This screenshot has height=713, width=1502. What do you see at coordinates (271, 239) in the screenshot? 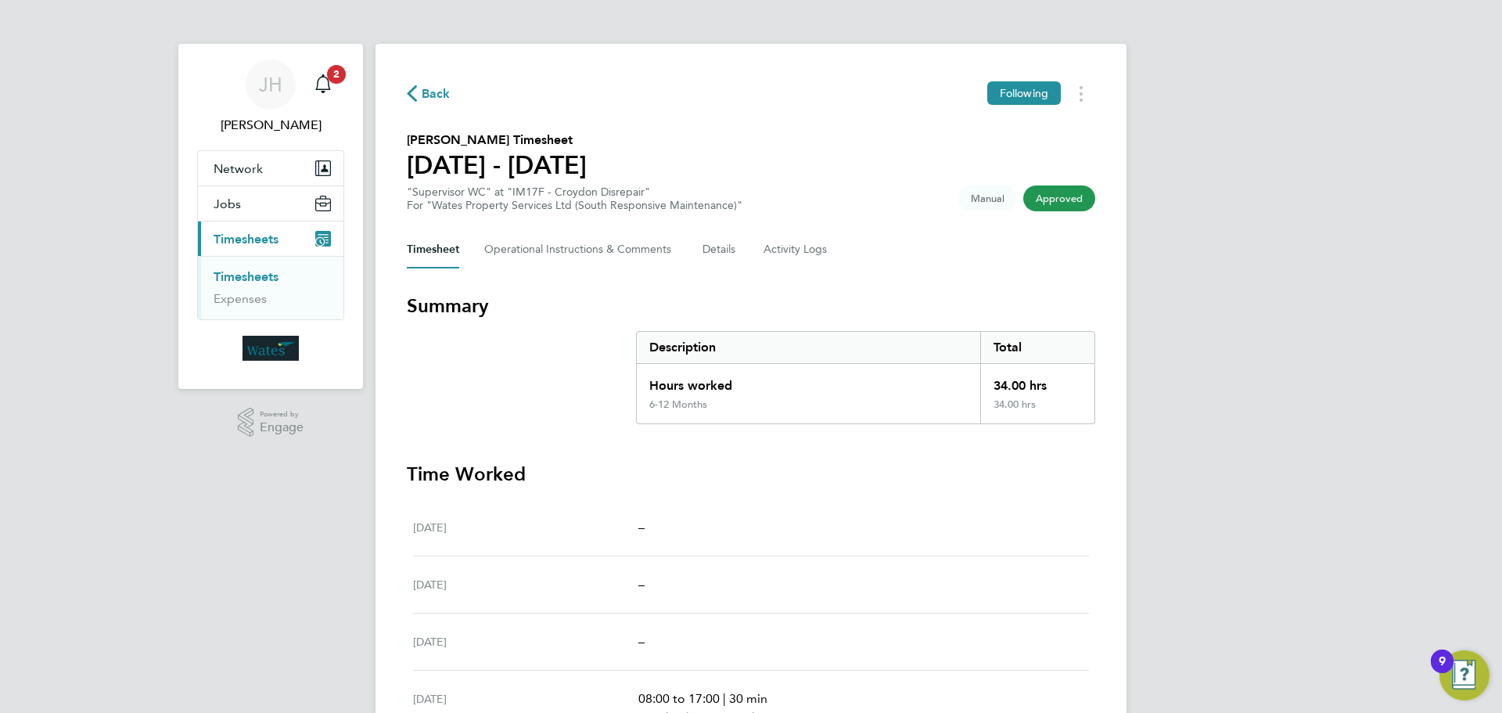
I see `button: Timesheets` at bounding box center [271, 239].